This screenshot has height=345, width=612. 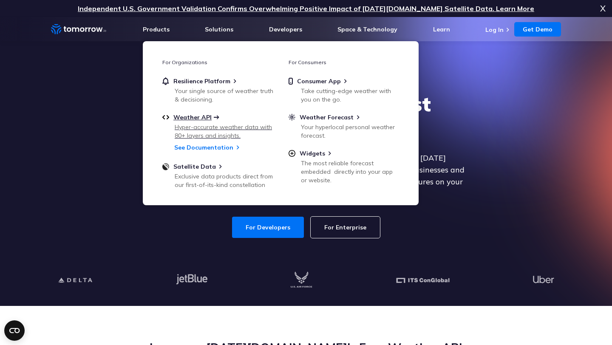 What do you see at coordinates (344, 90) in the screenshot?
I see `a: Consumer AppTake cutting-edge weather with you on the go.` at bounding box center [344, 90].